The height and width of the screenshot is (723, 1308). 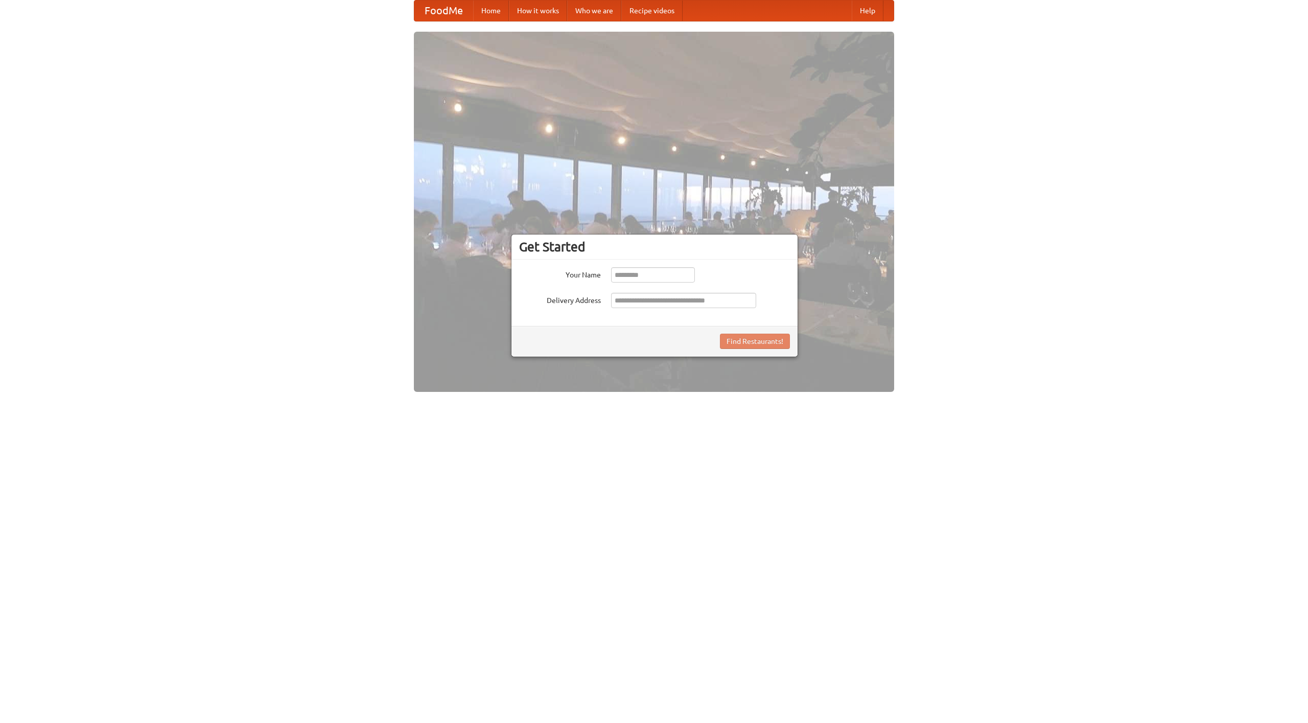 What do you see at coordinates (755, 341) in the screenshot?
I see `button: Find Restaurants!` at bounding box center [755, 341].